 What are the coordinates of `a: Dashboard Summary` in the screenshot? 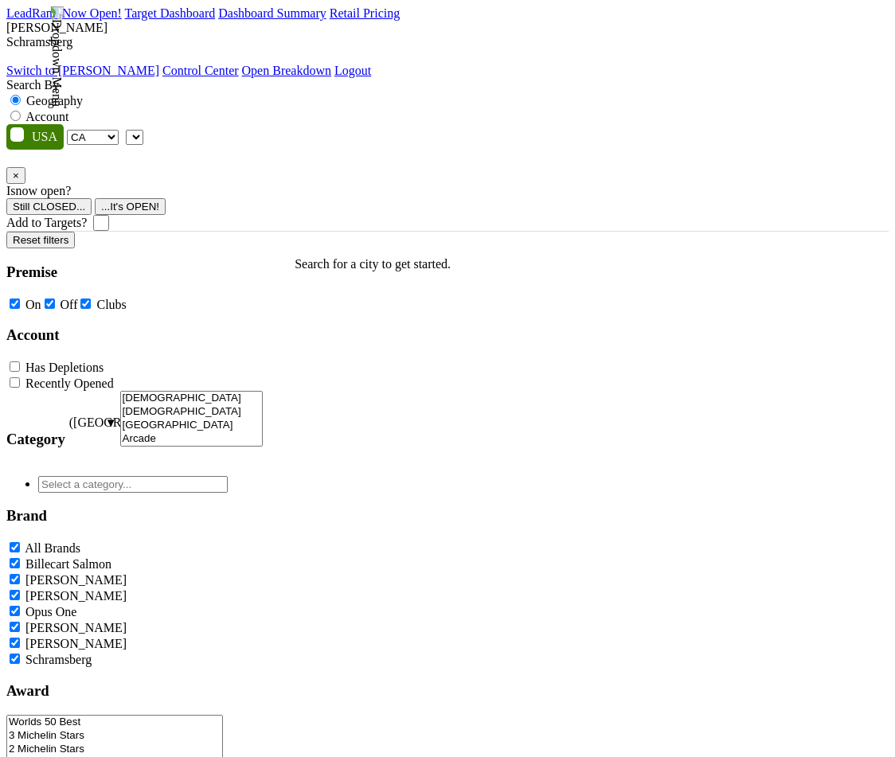 It's located at (272, 13).